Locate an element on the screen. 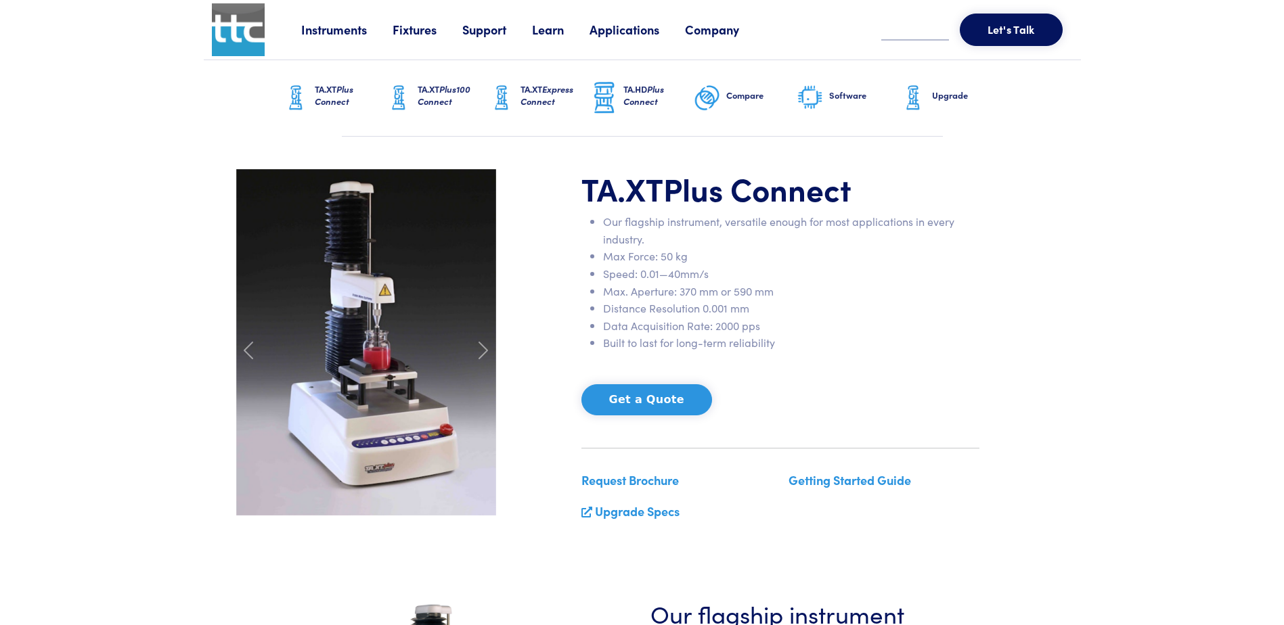 The height and width of the screenshot is (625, 1284). a: Request Brochure is located at coordinates (630, 480).